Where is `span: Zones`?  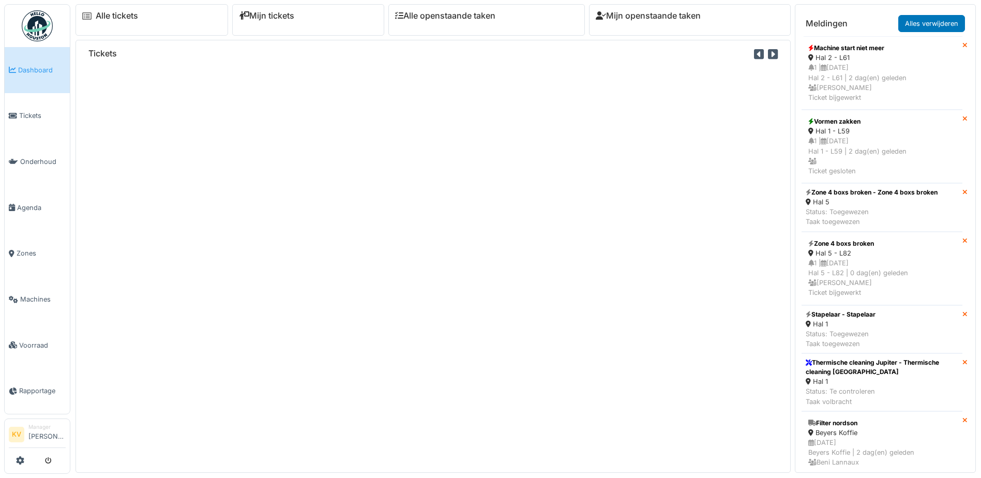
span: Zones is located at coordinates (41, 253).